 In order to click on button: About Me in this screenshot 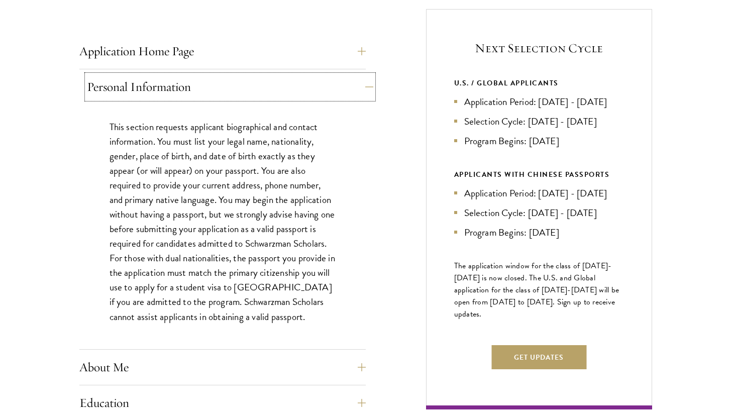, I will do `click(223, 367)`.